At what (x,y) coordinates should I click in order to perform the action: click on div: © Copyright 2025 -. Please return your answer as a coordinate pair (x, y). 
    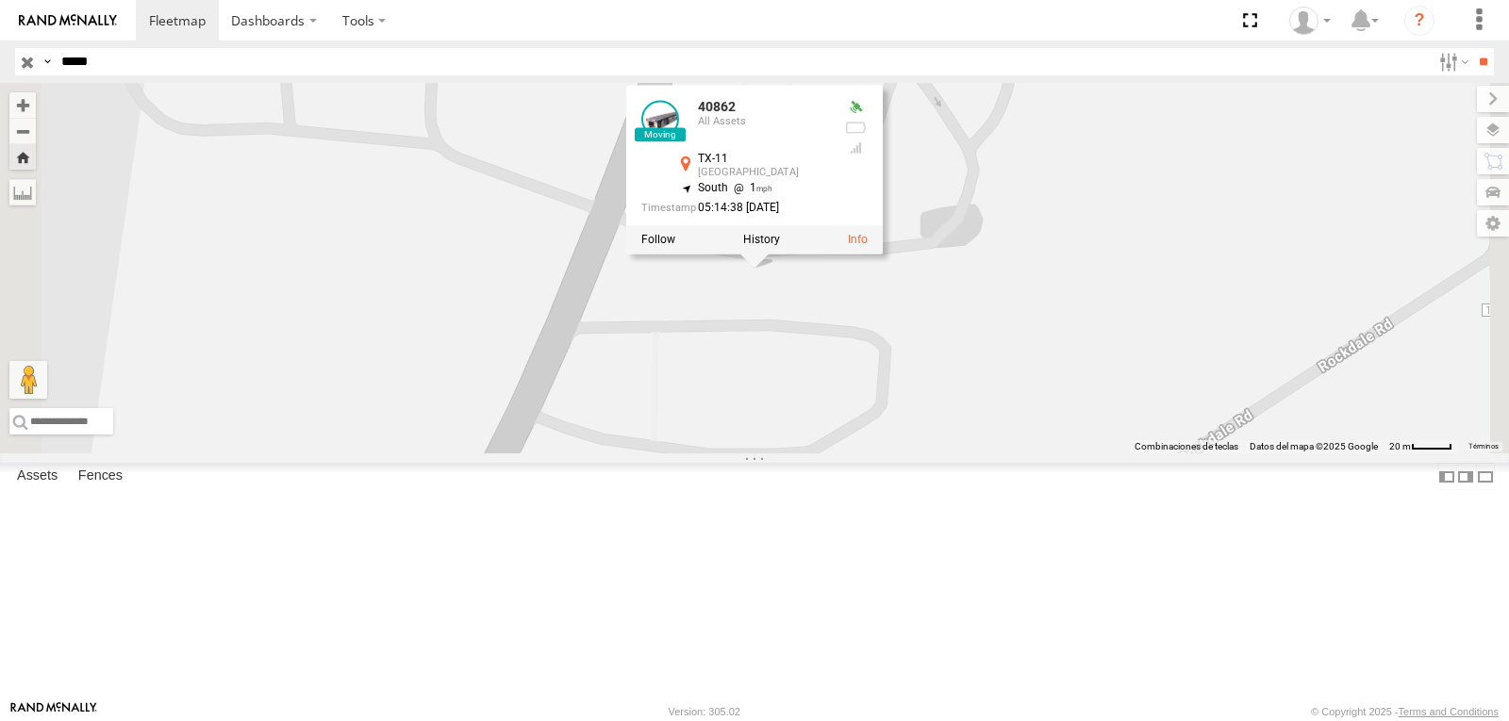
    Looking at the image, I should click on (1404, 712).